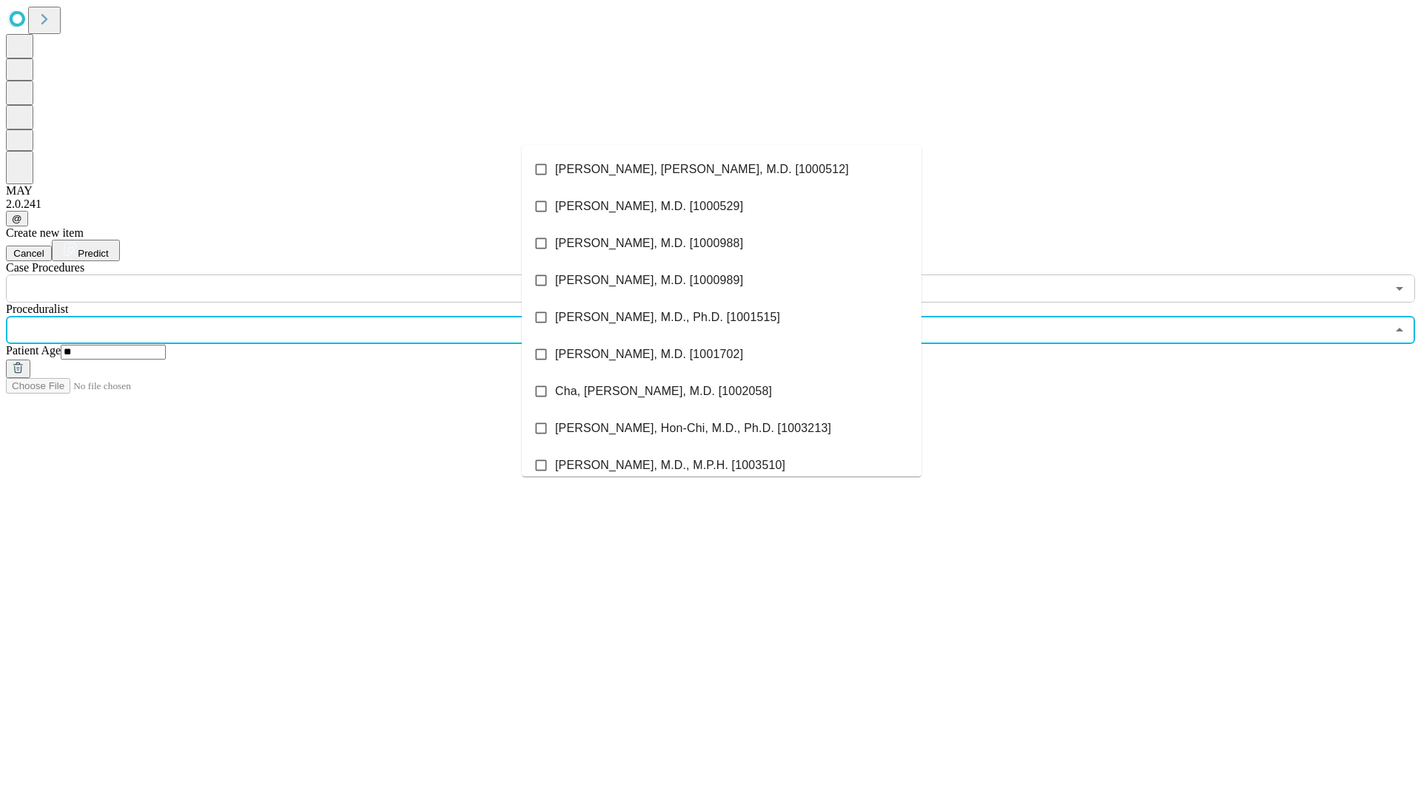 Image resolution: width=1421 pixels, height=799 pixels. I want to click on span: Patient Age, so click(33, 350).